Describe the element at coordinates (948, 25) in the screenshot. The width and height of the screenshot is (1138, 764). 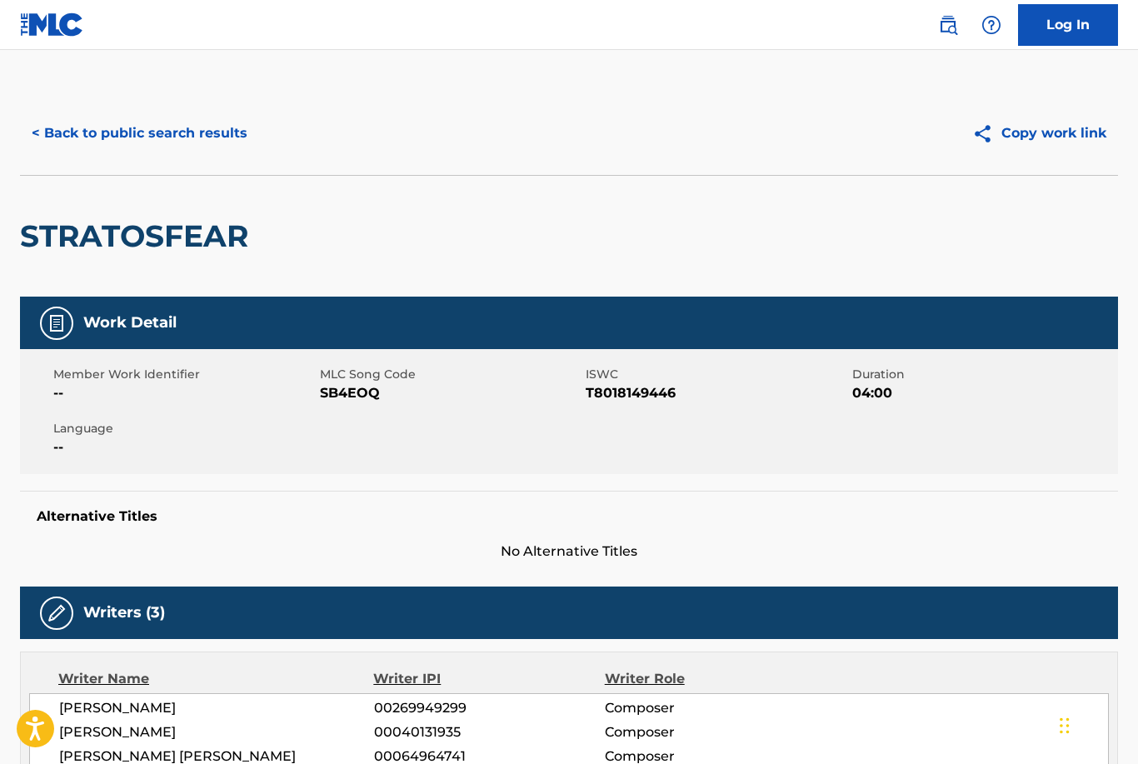
I see `a: Public Search` at that location.